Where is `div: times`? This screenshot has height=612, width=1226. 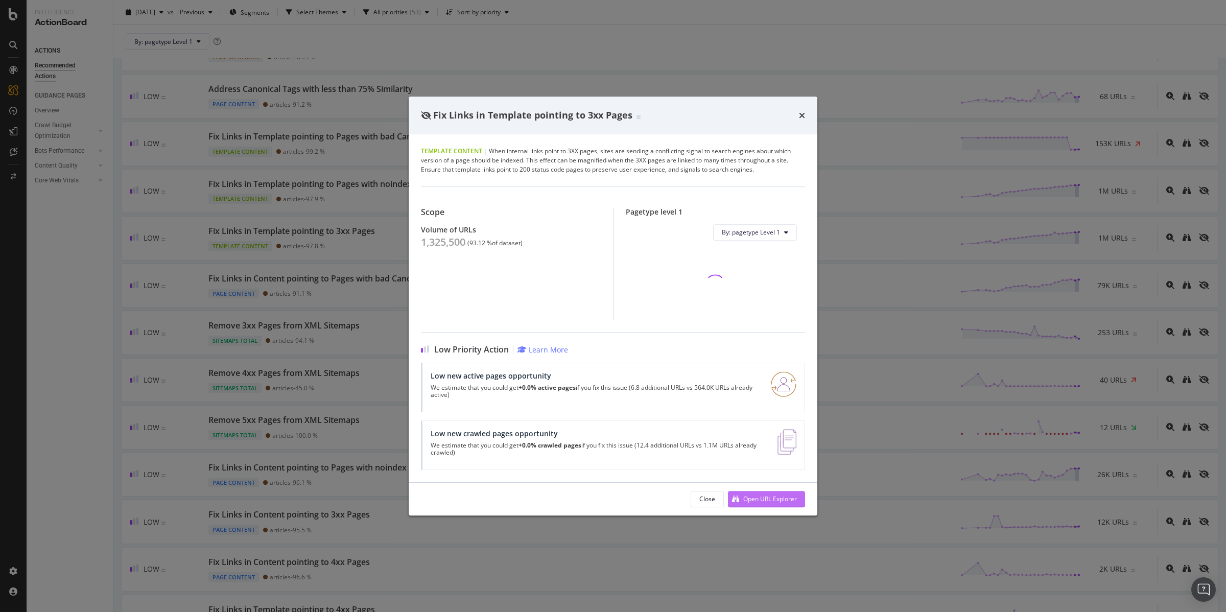 div: times is located at coordinates (802, 115).